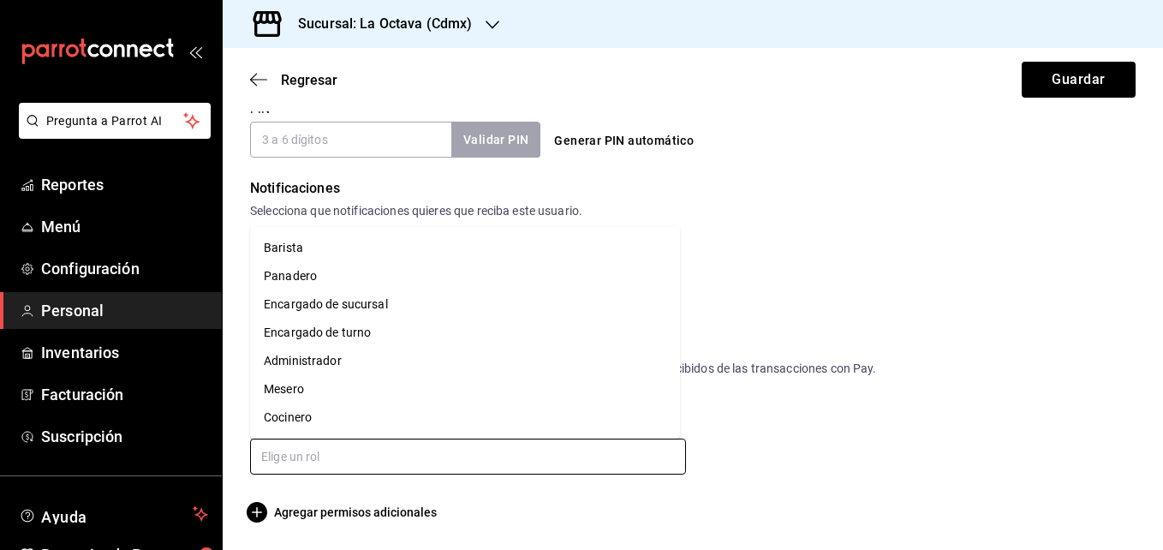 Image resolution: width=1163 pixels, height=550 pixels. Describe the element at coordinates (624, 140) in the screenshot. I see `button: Generar PIN automático` at that location.